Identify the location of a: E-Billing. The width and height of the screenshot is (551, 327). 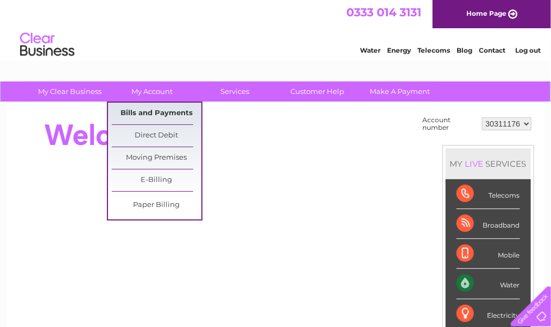
(156, 180).